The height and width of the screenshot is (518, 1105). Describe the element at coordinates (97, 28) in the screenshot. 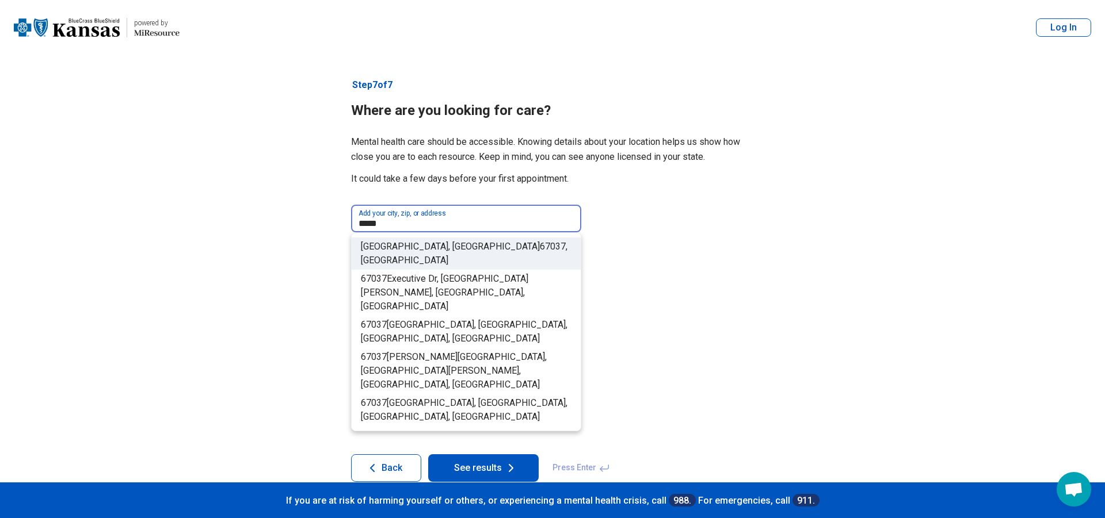

I see `a: Blue Cross Blue Shield Kansaspowered by` at that location.